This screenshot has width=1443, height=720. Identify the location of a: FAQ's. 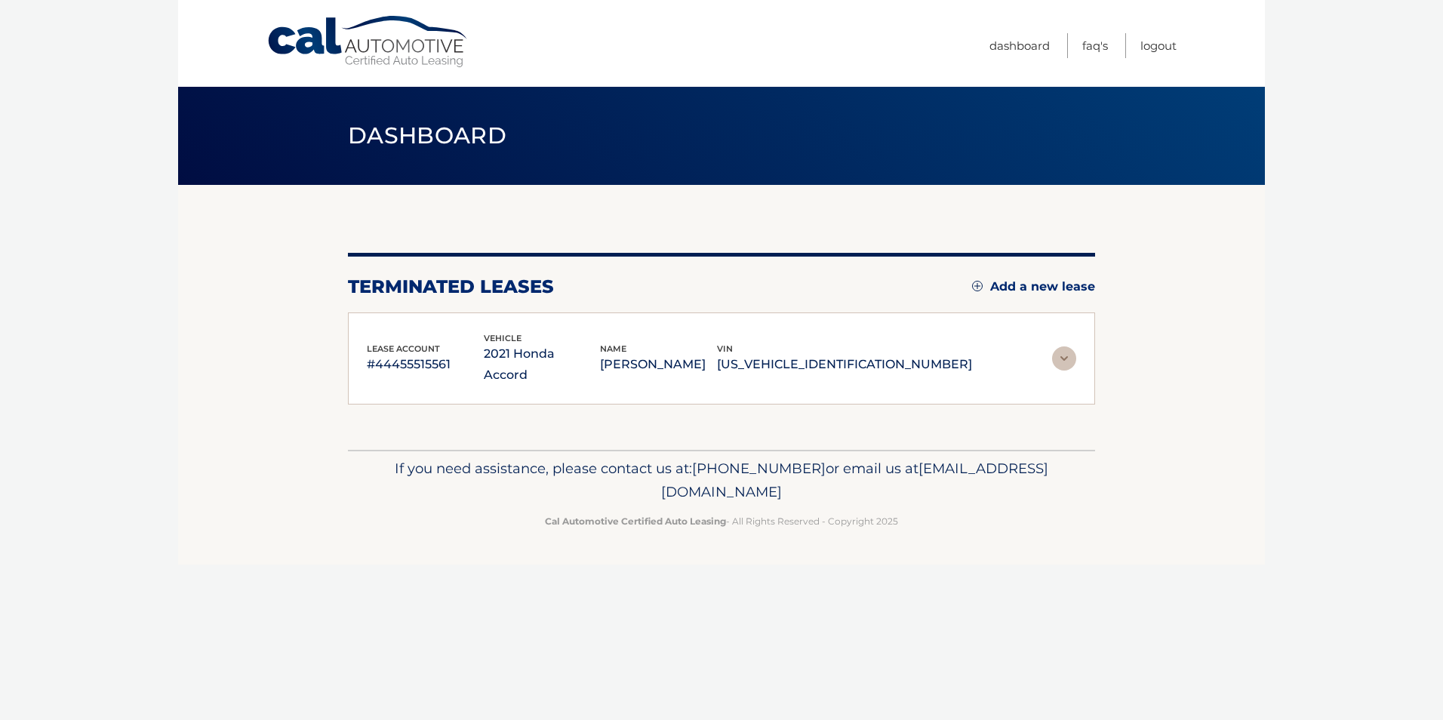
(1095, 45).